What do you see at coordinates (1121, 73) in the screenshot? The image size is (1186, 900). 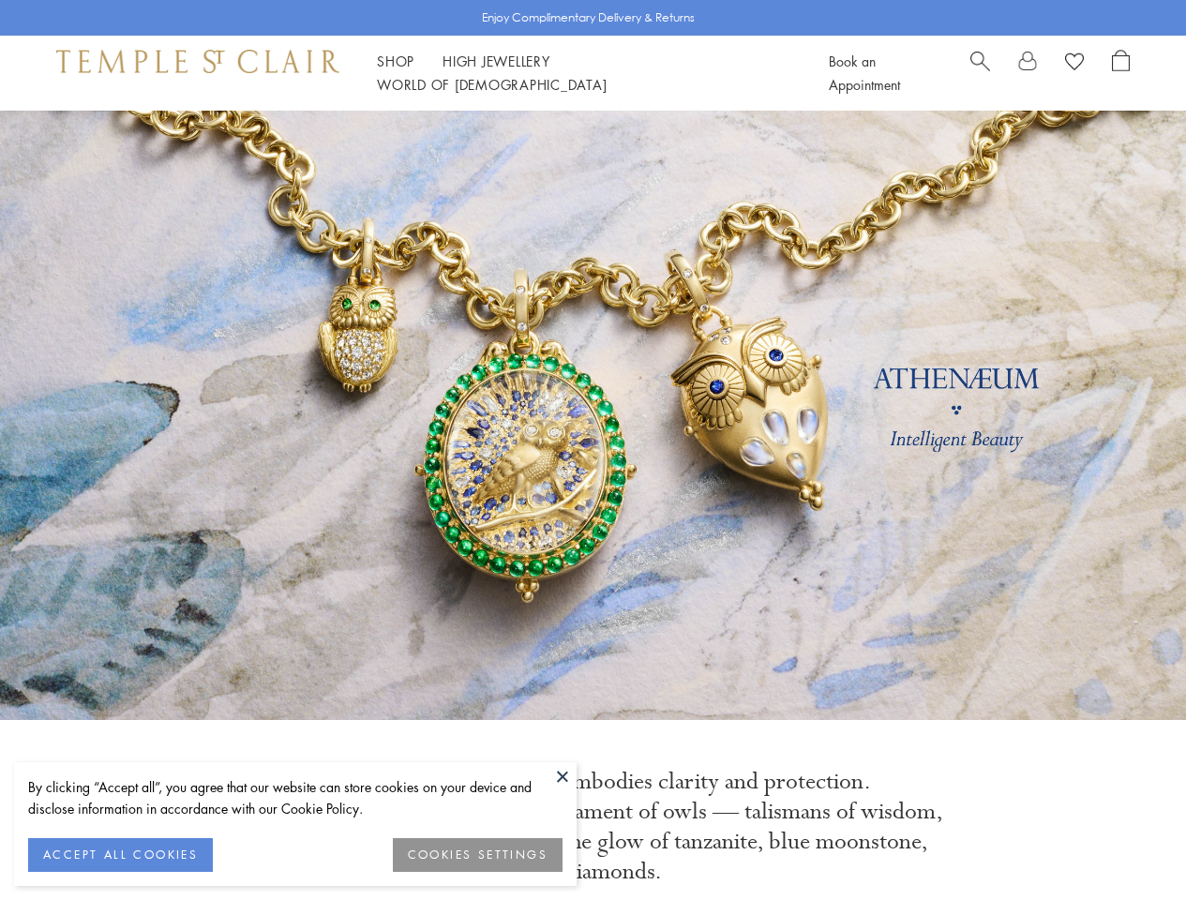 I see `a: Open Shopping Bag` at bounding box center [1121, 73].